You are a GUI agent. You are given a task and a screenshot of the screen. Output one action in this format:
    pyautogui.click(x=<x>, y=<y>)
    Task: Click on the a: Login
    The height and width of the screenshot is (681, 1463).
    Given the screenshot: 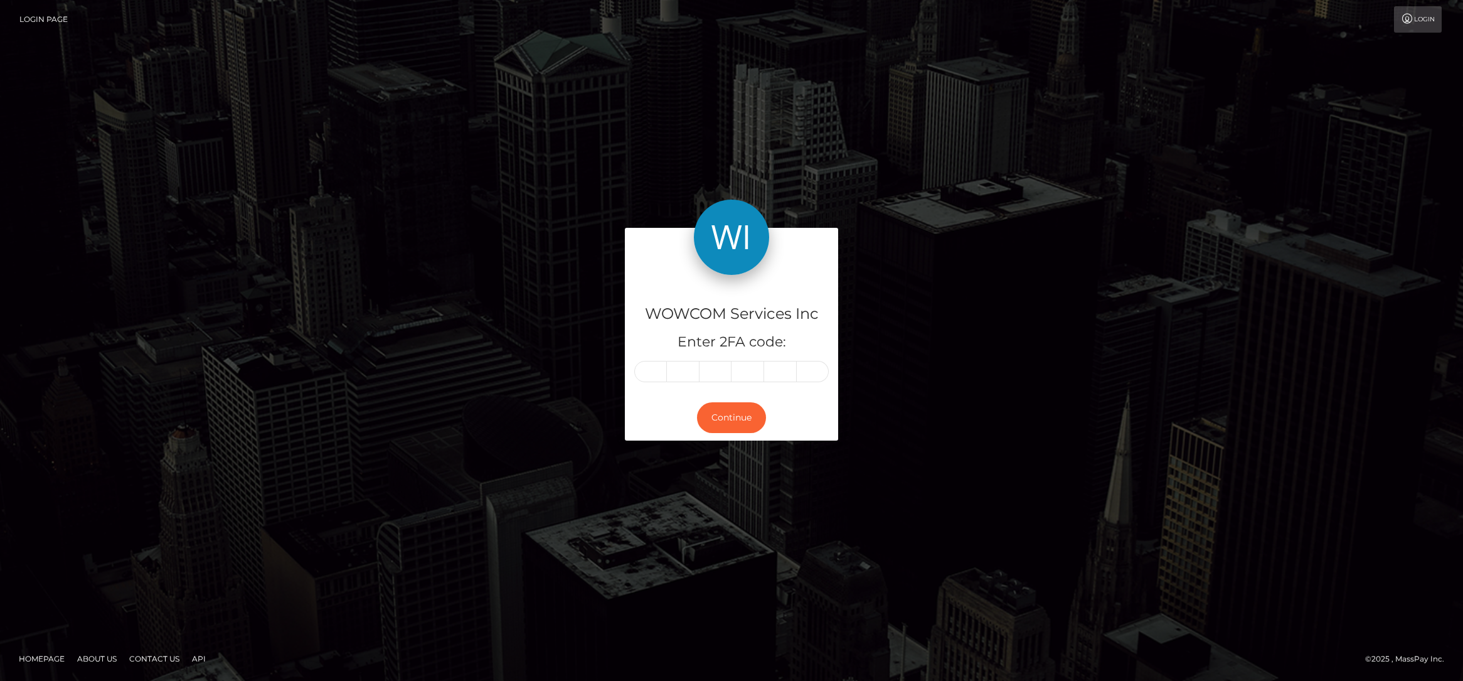 What is the action you would take?
    pyautogui.click(x=1418, y=19)
    